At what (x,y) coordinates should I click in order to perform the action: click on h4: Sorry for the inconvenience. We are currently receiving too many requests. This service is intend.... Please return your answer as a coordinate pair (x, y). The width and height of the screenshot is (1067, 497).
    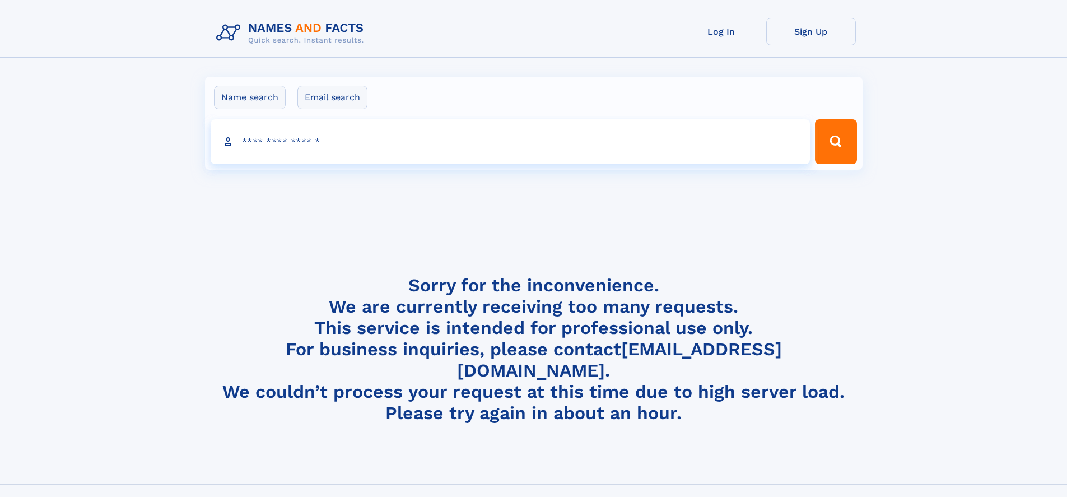
    Looking at the image, I should click on (534, 349).